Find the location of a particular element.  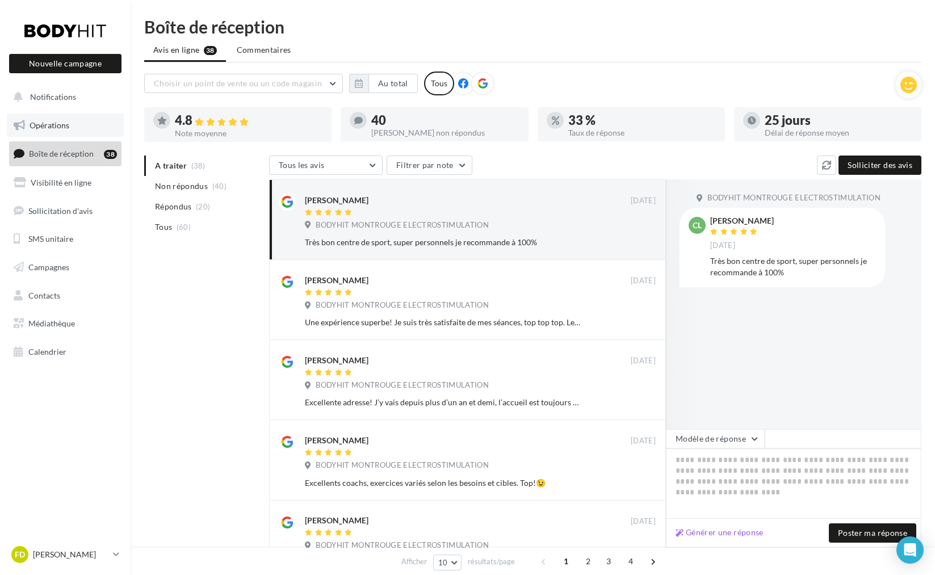

span: Tous is located at coordinates (163, 227).